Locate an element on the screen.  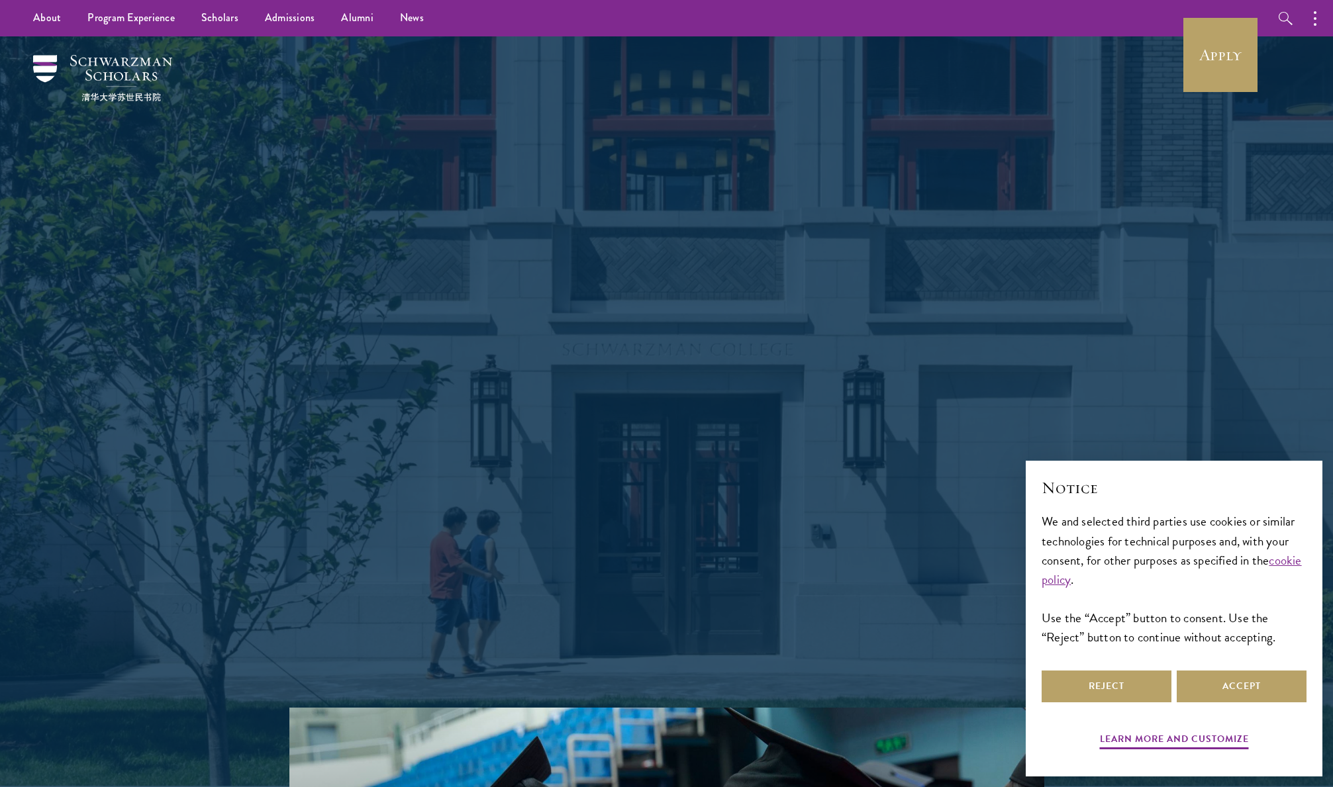
button: Accept is located at coordinates (1242, 687).